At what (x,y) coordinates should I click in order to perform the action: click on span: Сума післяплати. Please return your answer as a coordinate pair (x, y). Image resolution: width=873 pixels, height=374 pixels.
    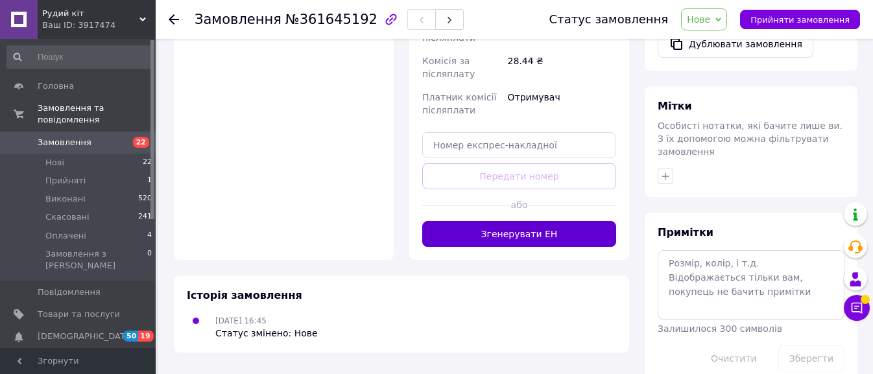
    Looking at the image, I should click on (449, 31).